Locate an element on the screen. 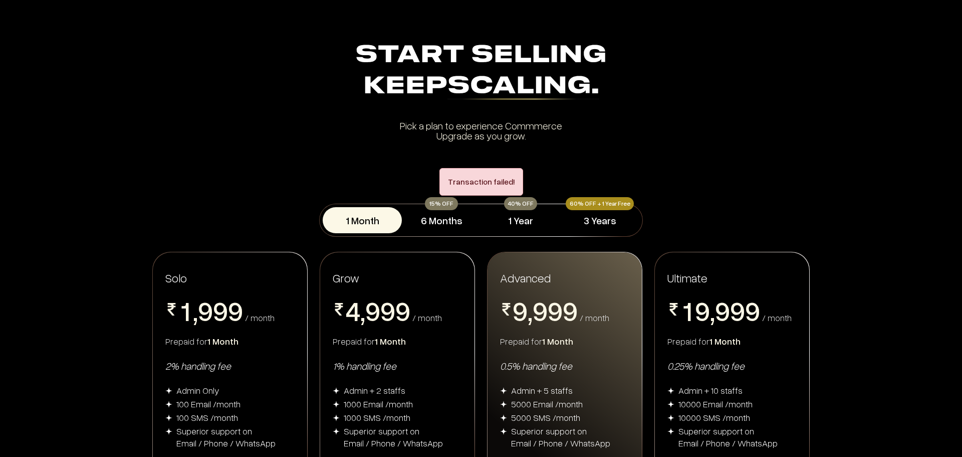 The width and height of the screenshot is (962, 457). div: Admin + 10 staffs is located at coordinates (711, 390).